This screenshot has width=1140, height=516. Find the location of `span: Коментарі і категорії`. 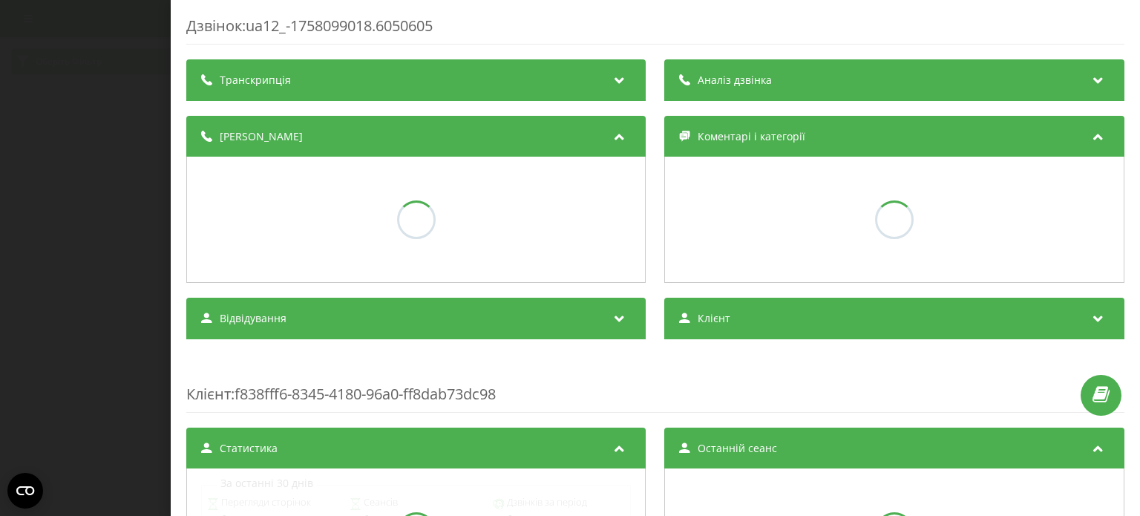

span: Коментарі і категорії is located at coordinates (752, 137).